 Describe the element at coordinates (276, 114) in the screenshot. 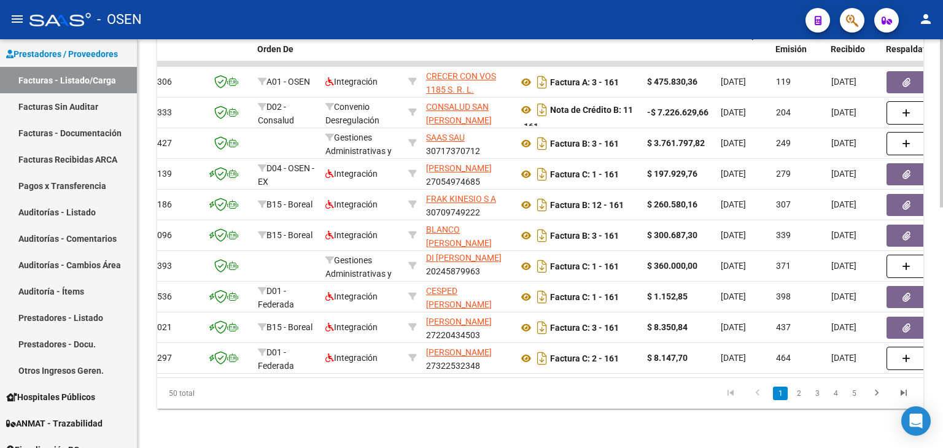

I see `span: D02 - Consalud` at that location.